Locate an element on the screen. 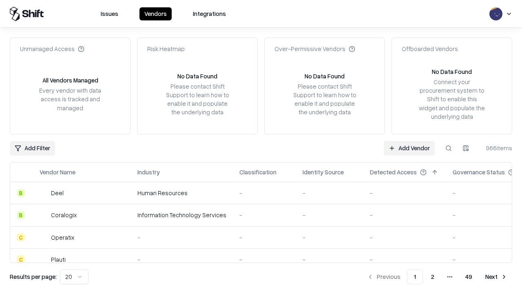 Image resolution: width=522 pixels, height=294 pixels. button: Issues is located at coordinates (109, 14).